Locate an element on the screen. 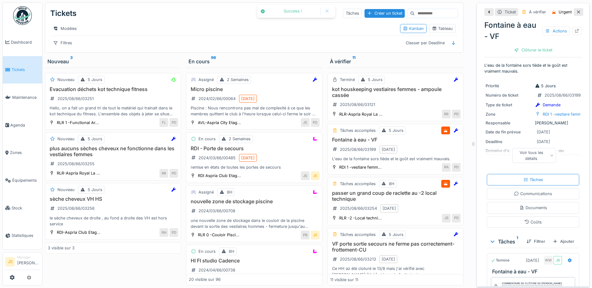  div: Tickets is located at coordinates (63, 13).